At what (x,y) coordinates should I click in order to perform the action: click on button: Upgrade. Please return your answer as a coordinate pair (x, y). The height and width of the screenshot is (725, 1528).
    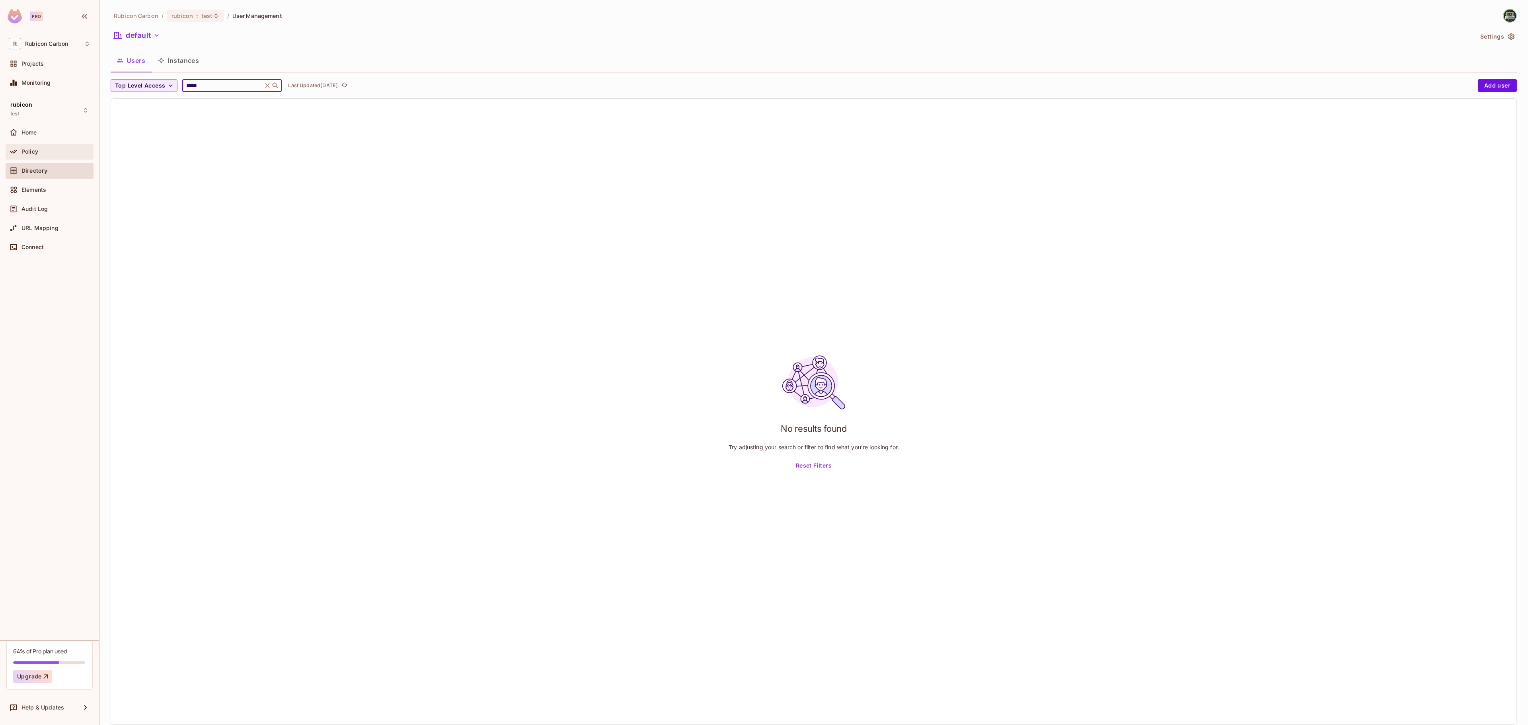
    Looking at the image, I should click on (33, 676).